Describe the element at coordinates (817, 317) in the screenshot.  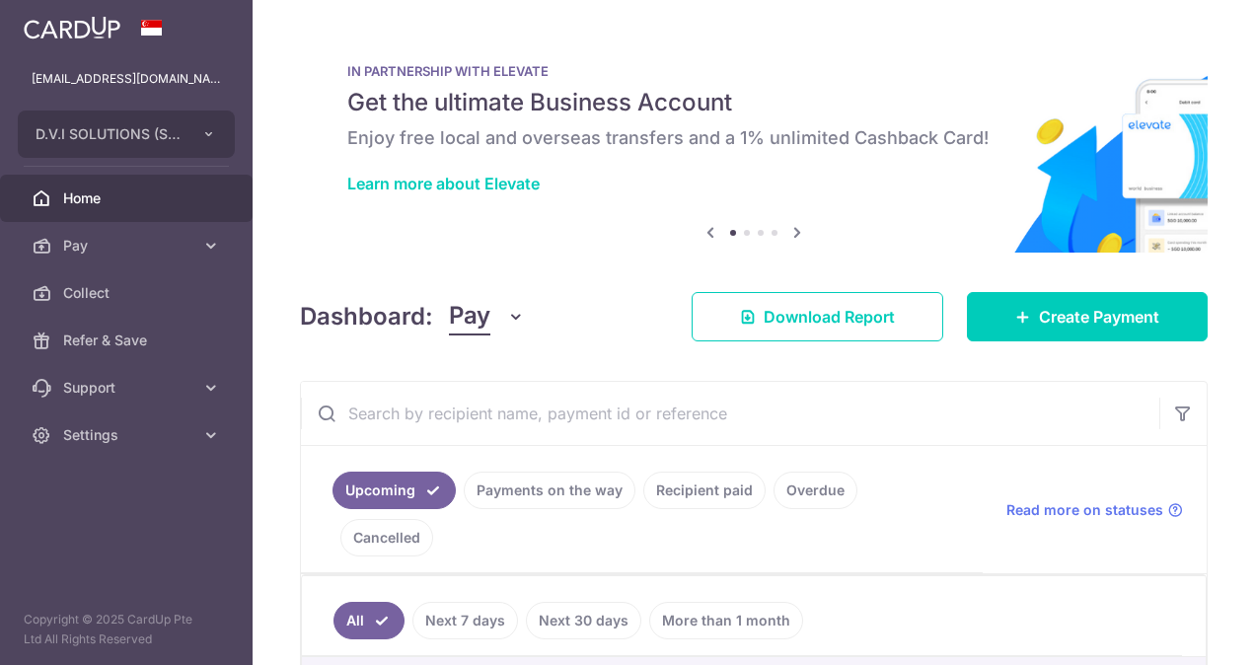
I see `a: Download Report` at that location.